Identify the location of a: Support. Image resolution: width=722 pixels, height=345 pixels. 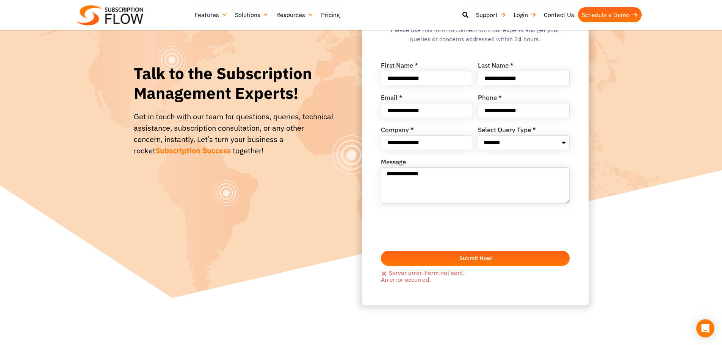
(491, 15).